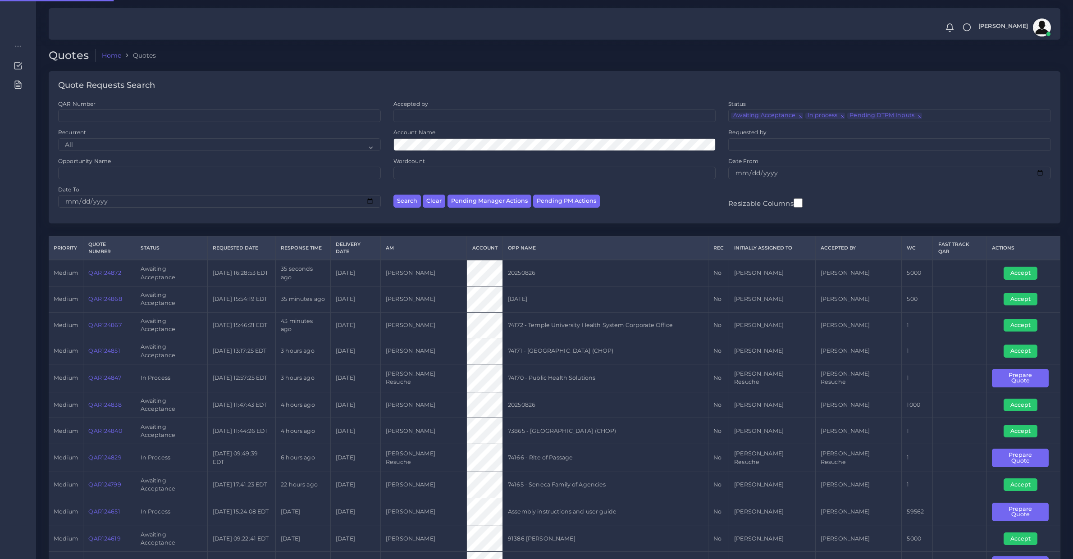 The image size is (1073, 559). What do you see at coordinates (605, 485) in the screenshot?
I see `td: 74165 - Seneca Family of Agencies` at bounding box center [605, 485].